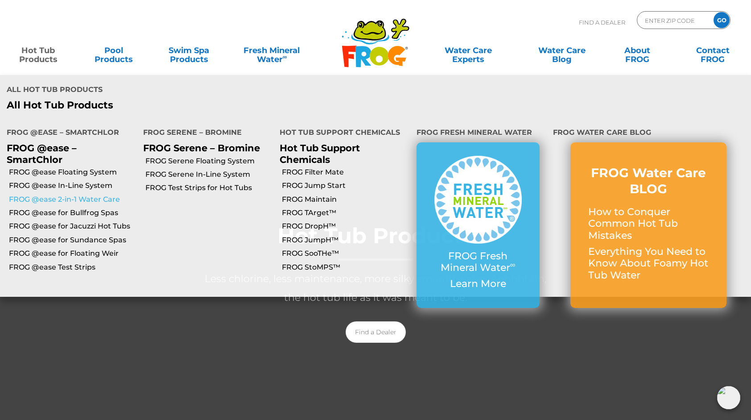 This screenshot has height=420, width=751. What do you see at coordinates (346, 185) in the screenshot?
I see `a: FROG Jump Start` at bounding box center [346, 185].